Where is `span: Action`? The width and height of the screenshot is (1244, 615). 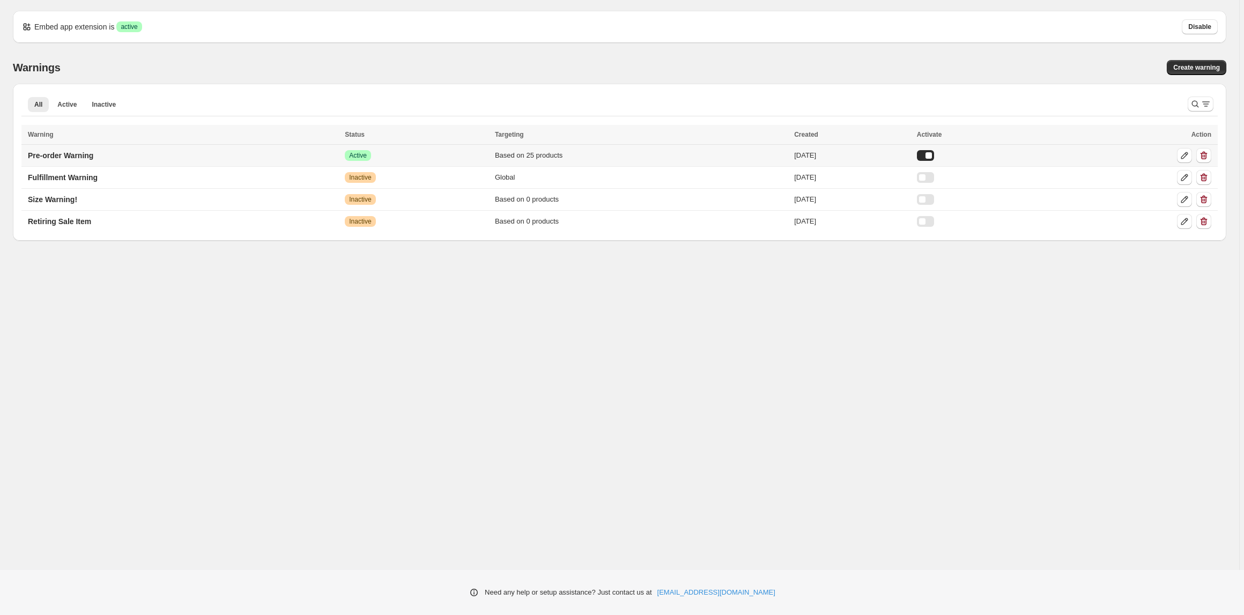 span: Action is located at coordinates (1201, 135).